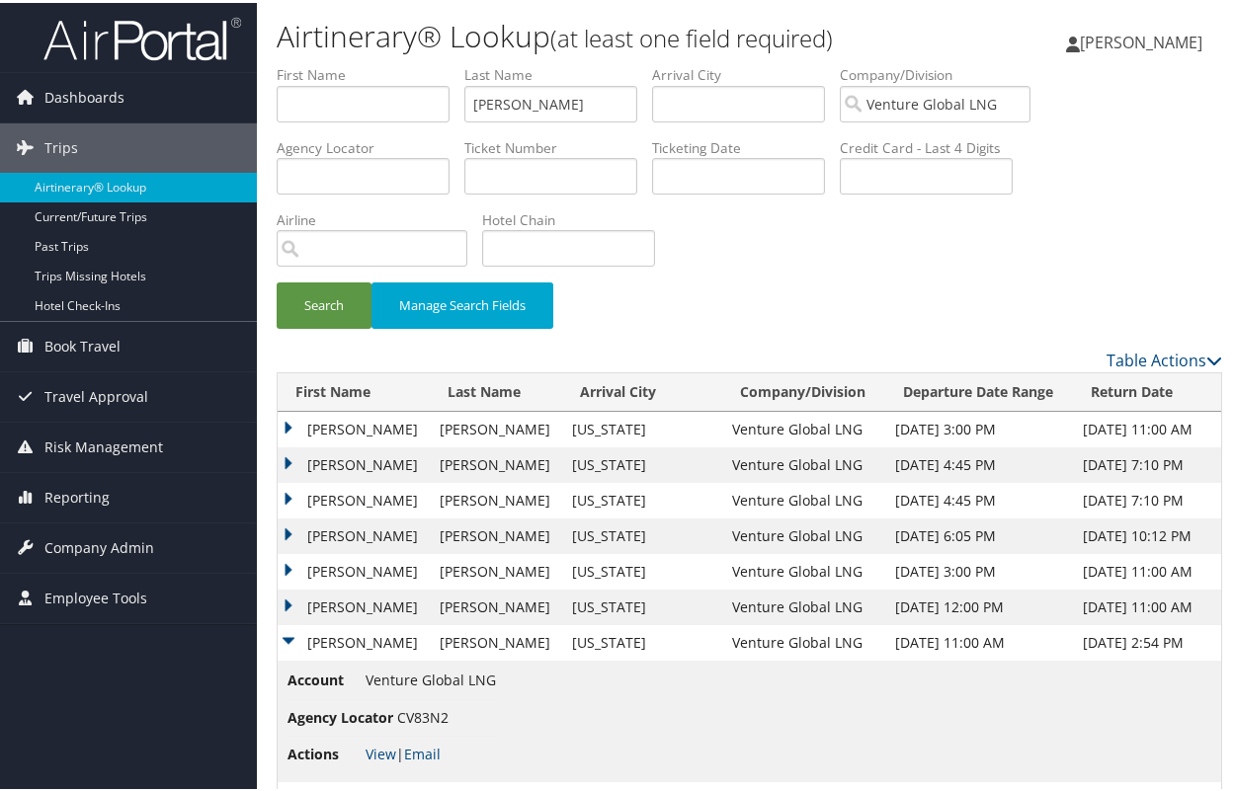 This screenshot has width=1234, height=791. I want to click on span: Reporting, so click(77, 495).